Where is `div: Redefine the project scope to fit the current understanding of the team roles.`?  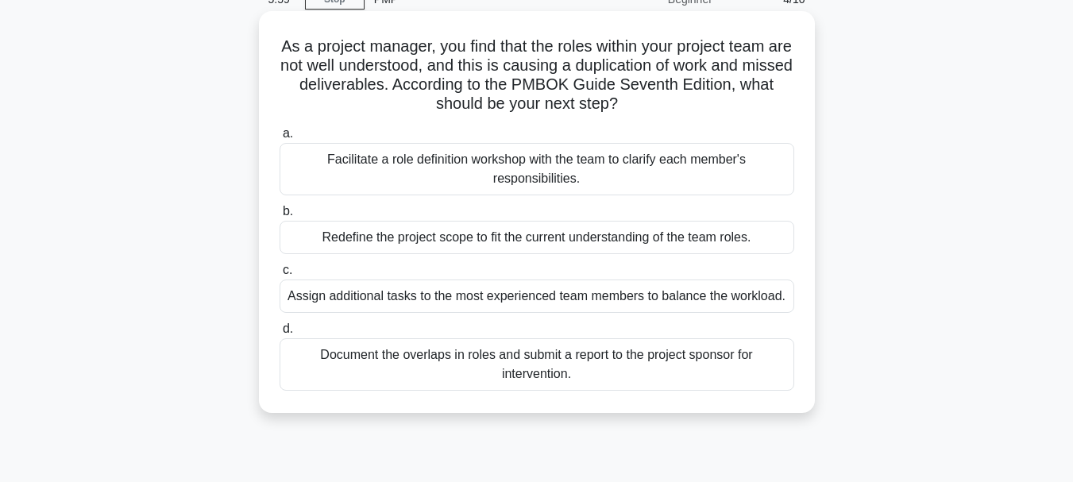 div: Redefine the project scope to fit the current understanding of the team roles. is located at coordinates (537, 237).